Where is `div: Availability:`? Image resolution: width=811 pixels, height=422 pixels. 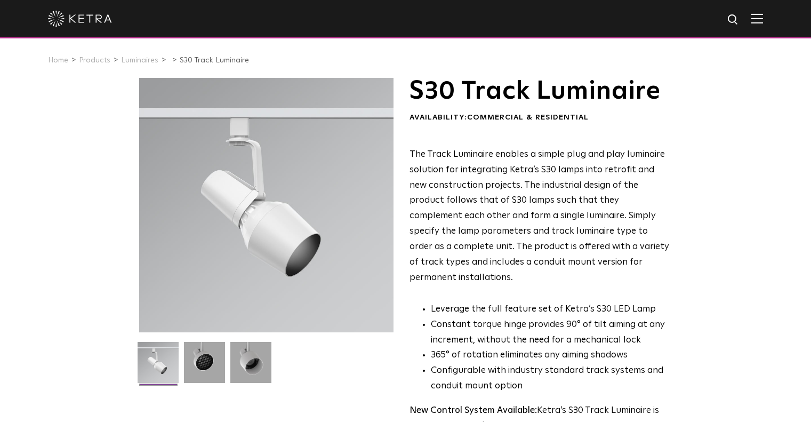 div: Availability: is located at coordinates (539, 118).